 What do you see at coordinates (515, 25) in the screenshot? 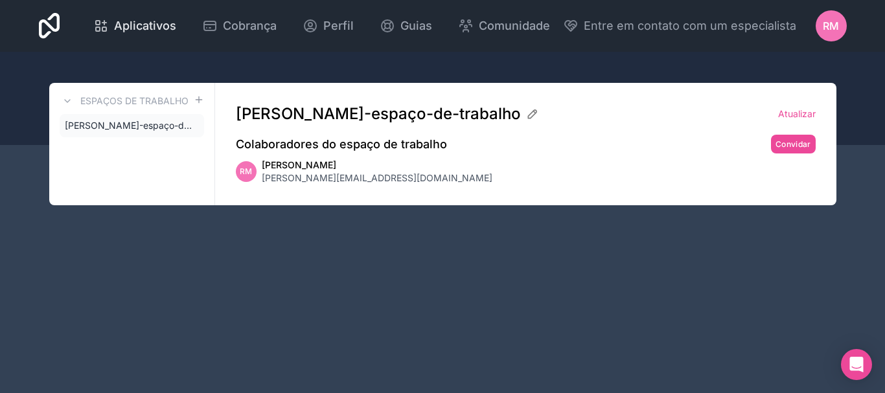
I see `font: Comunidade` at bounding box center [515, 25].